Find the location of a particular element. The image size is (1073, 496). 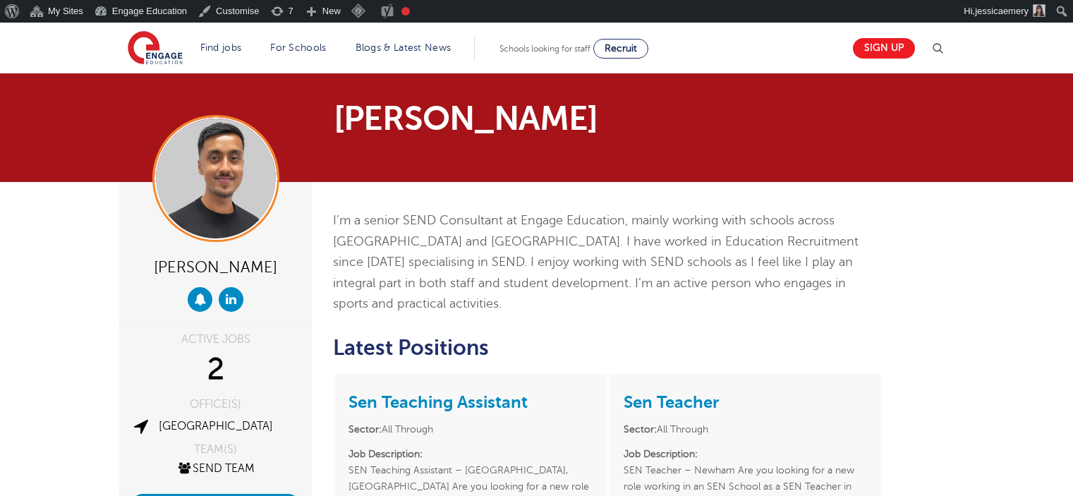

a: Sign up is located at coordinates (884, 48).